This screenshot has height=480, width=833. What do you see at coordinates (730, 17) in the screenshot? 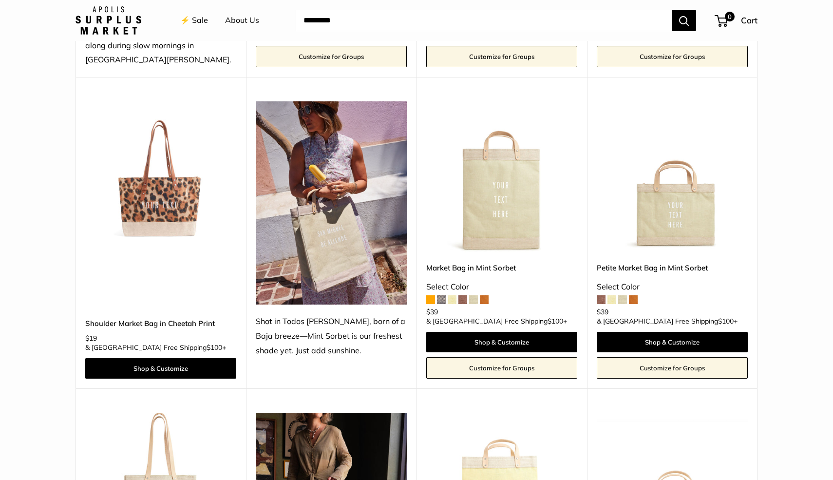
I see `span: 0` at bounding box center [730, 17].